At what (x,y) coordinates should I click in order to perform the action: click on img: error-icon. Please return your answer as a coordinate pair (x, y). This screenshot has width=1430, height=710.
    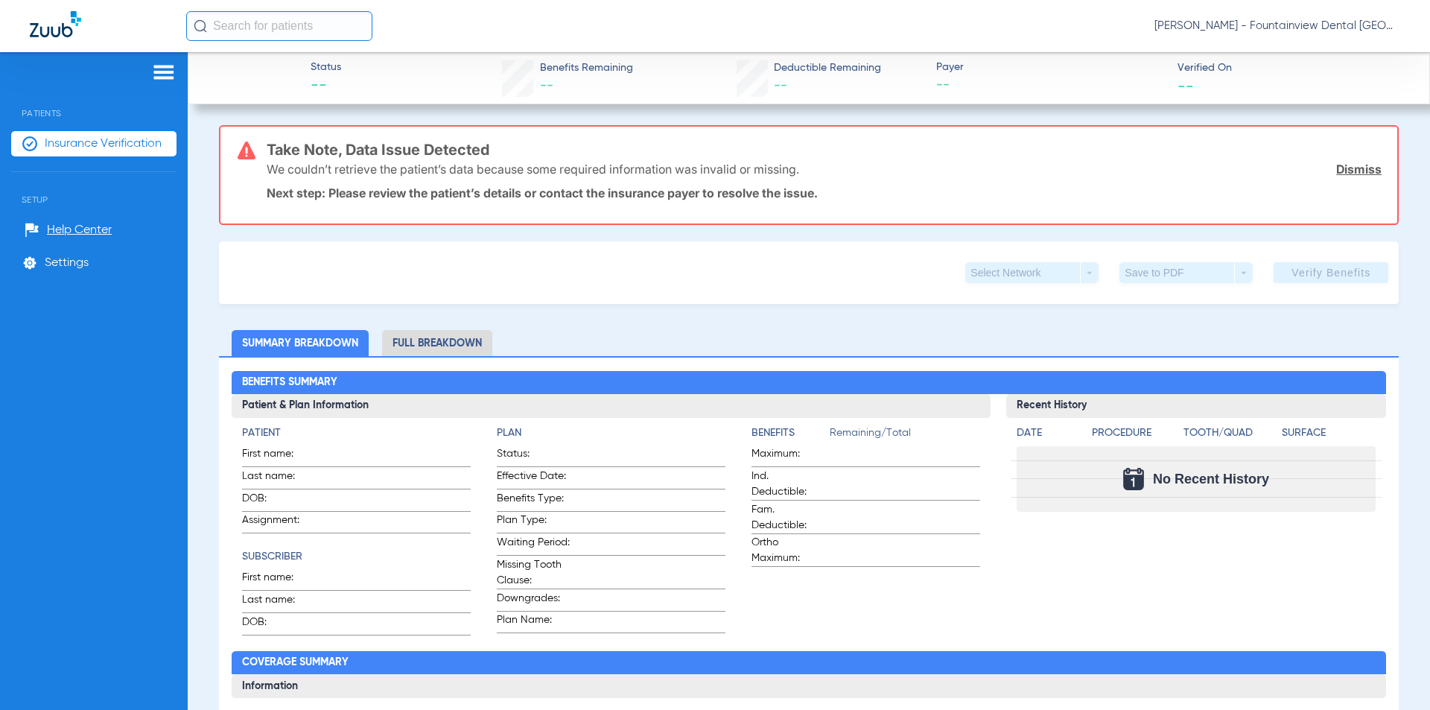
    Looking at the image, I should click on (246, 150).